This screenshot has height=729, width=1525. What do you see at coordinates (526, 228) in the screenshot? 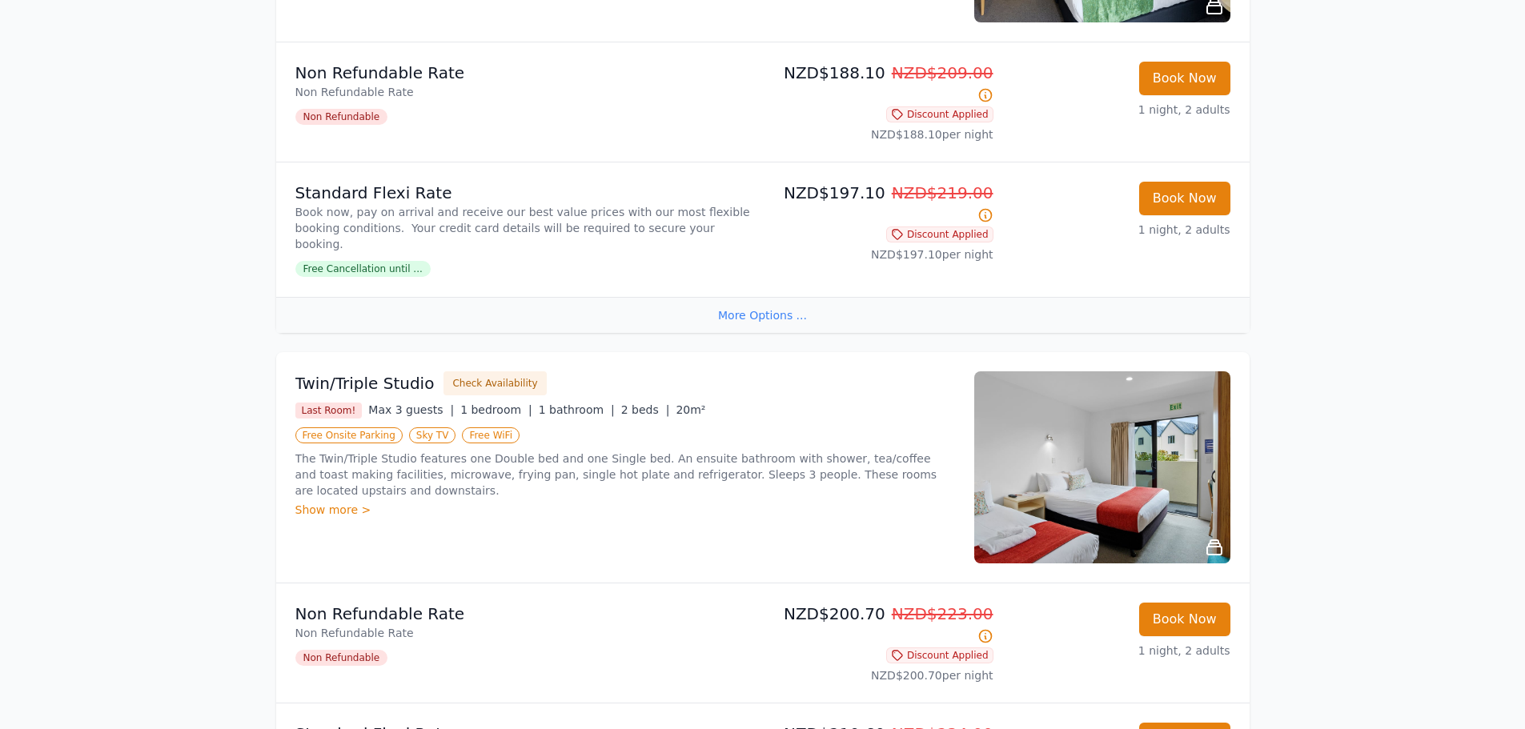
I see `p: Book now, pay on arrival and receive our best value prices with our most flexible booking conditi...` at bounding box center [526, 228].